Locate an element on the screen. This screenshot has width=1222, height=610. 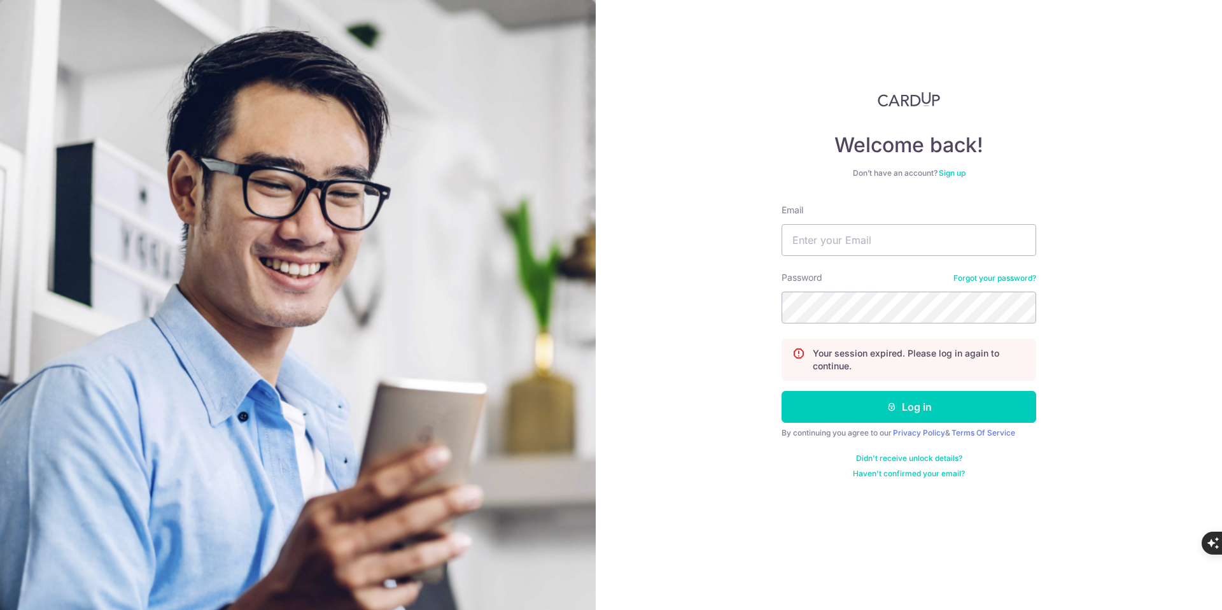
a: Forgot your password? is located at coordinates (995, 278).